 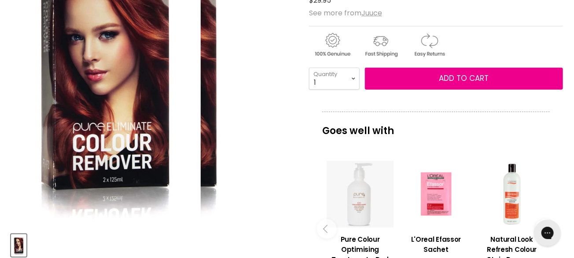 What do you see at coordinates (372, 13) in the screenshot?
I see `a: Juuce` at bounding box center [372, 13].